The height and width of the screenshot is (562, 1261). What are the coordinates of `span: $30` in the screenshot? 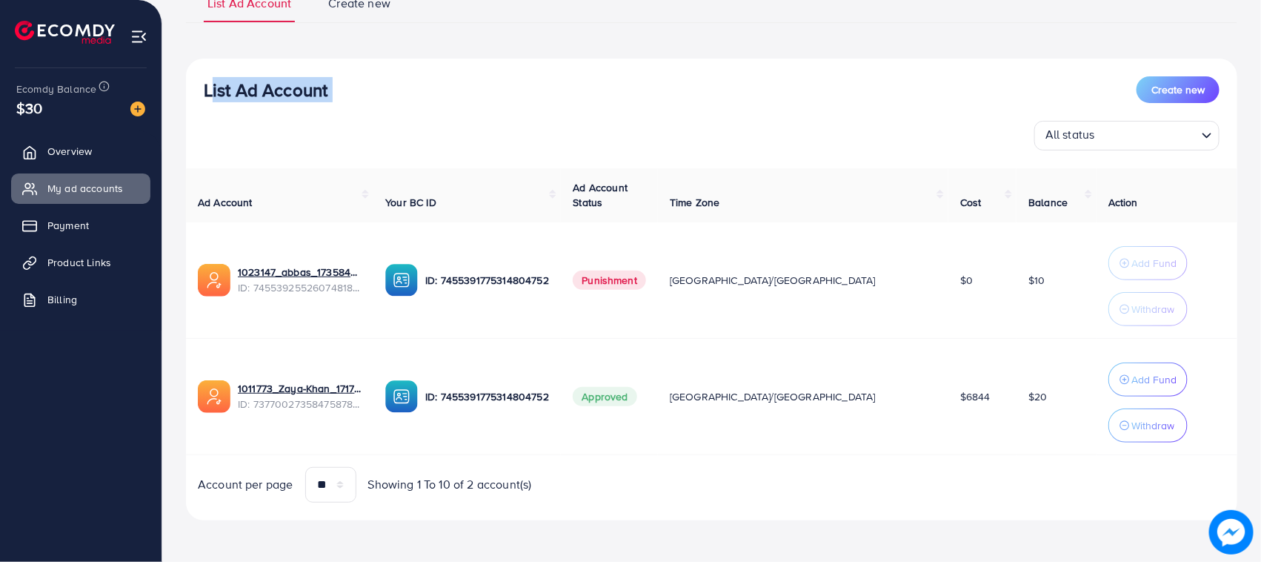 It's located at (29, 107).